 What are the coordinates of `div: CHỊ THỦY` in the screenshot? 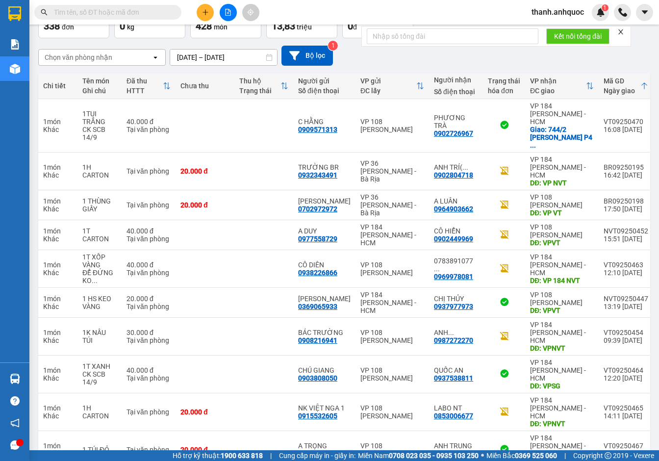 It's located at (456, 299).